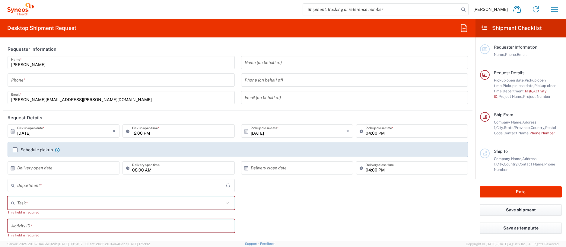  What do you see at coordinates (516, 47) in the screenshot?
I see `span: Requester Information` at bounding box center [516, 47].